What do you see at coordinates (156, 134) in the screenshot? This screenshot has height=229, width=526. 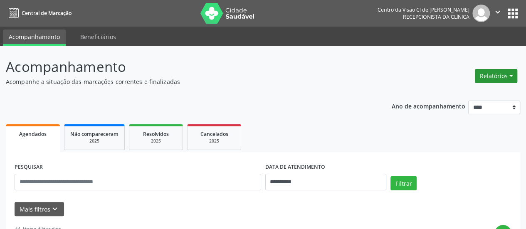 I see `span: Resolvidos` at bounding box center [156, 134].